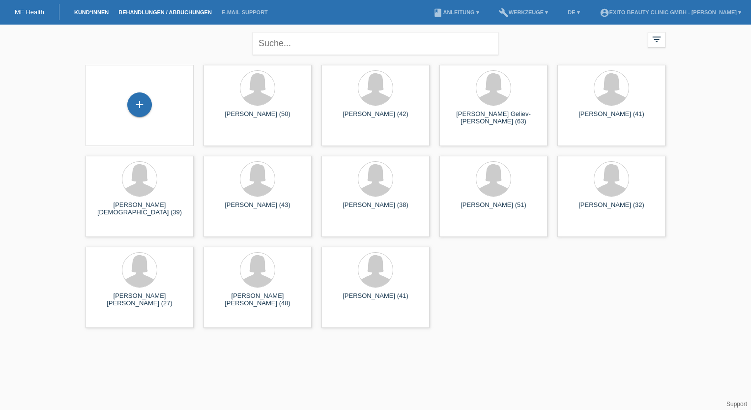 The height and width of the screenshot is (410, 751). What do you see at coordinates (438, 13) in the screenshot?
I see `i: book` at bounding box center [438, 13].